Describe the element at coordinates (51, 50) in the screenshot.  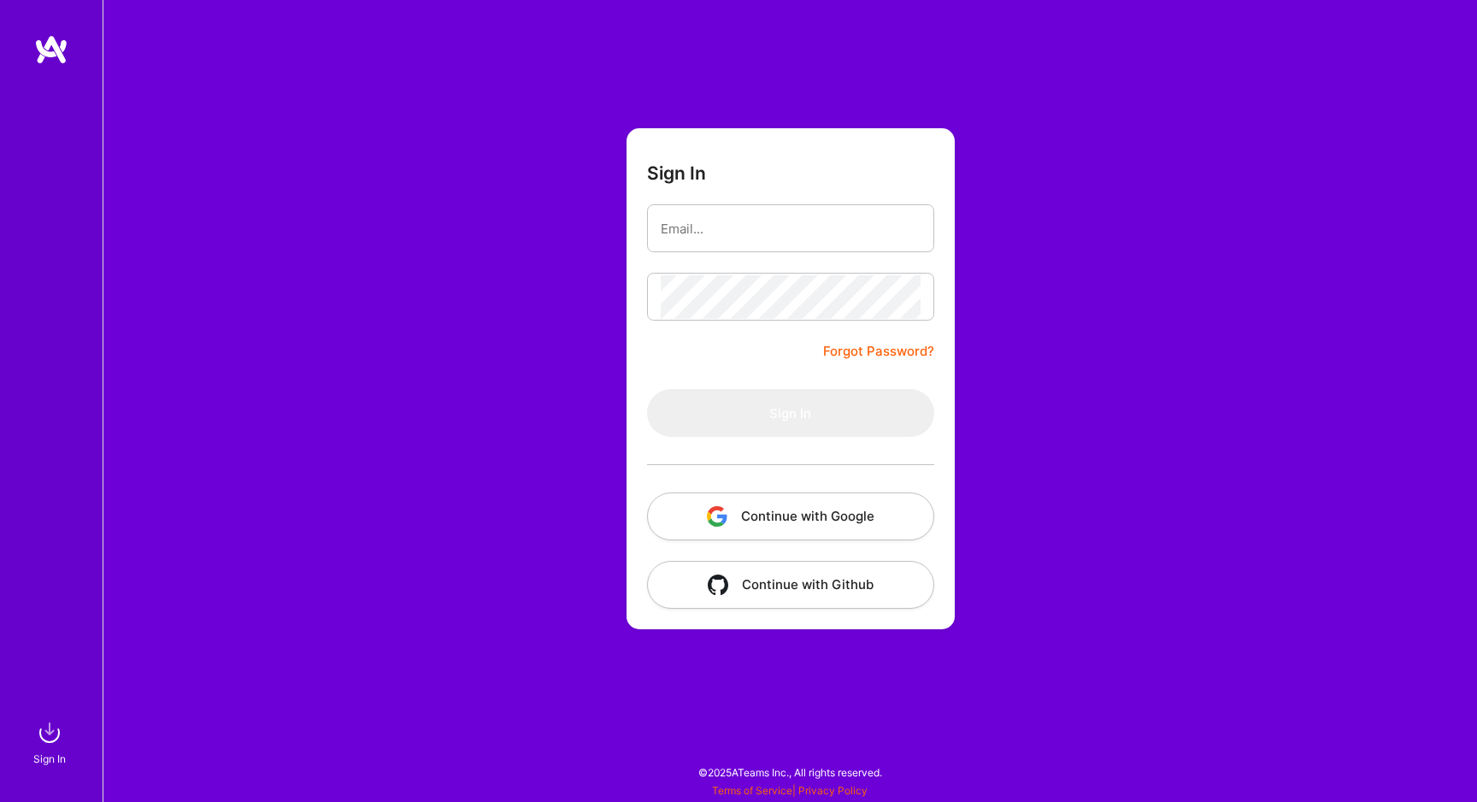
I see `img: logo` at that location.